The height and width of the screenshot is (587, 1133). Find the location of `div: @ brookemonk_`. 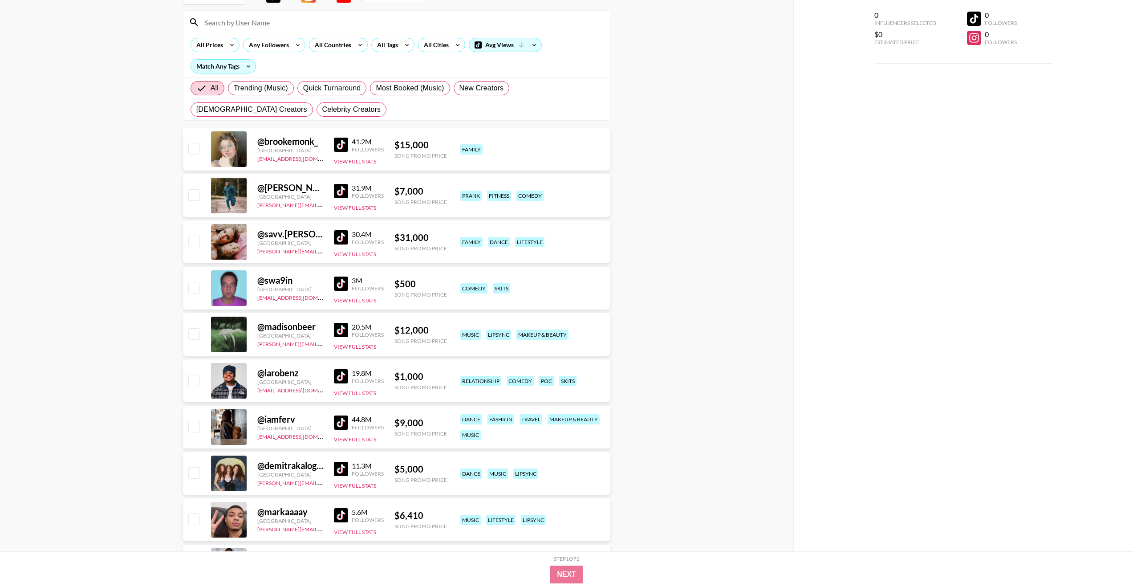

div: @ brookemonk_ is located at coordinates (290, 141).